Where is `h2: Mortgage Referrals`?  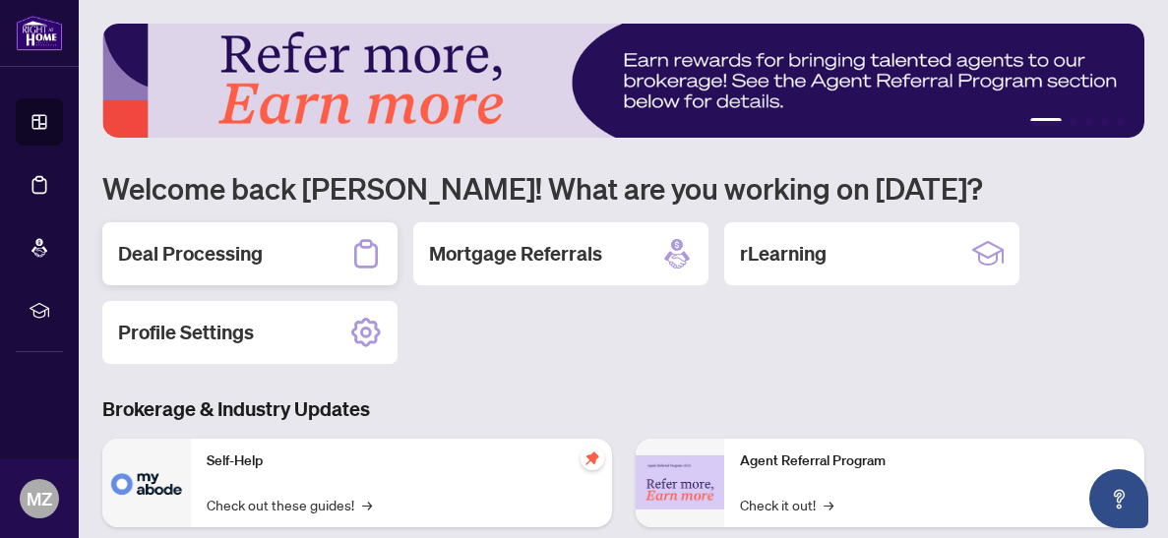 h2: Mortgage Referrals is located at coordinates (516, 254).